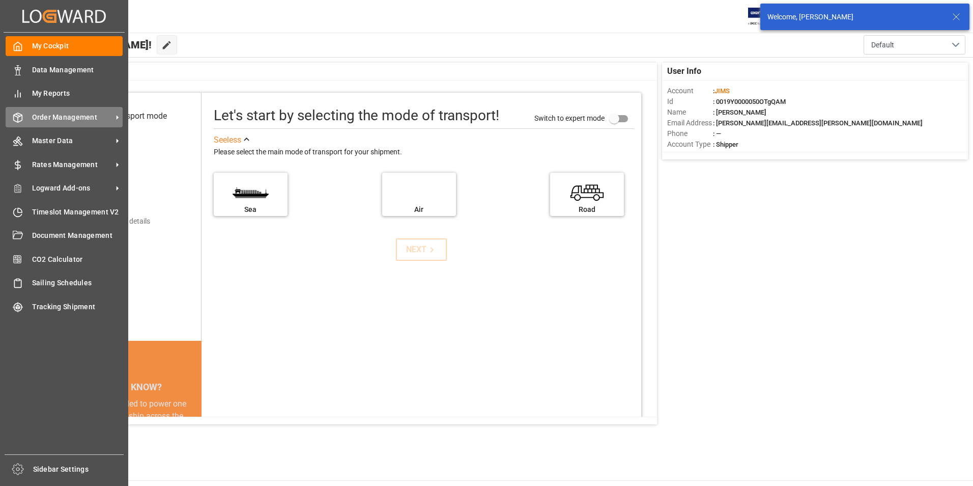 Image resolution: width=973 pixels, height=486 pixels. Describe the element at coordinates (422, 249) in the screenshot. I see `button: NEXT` at that location.